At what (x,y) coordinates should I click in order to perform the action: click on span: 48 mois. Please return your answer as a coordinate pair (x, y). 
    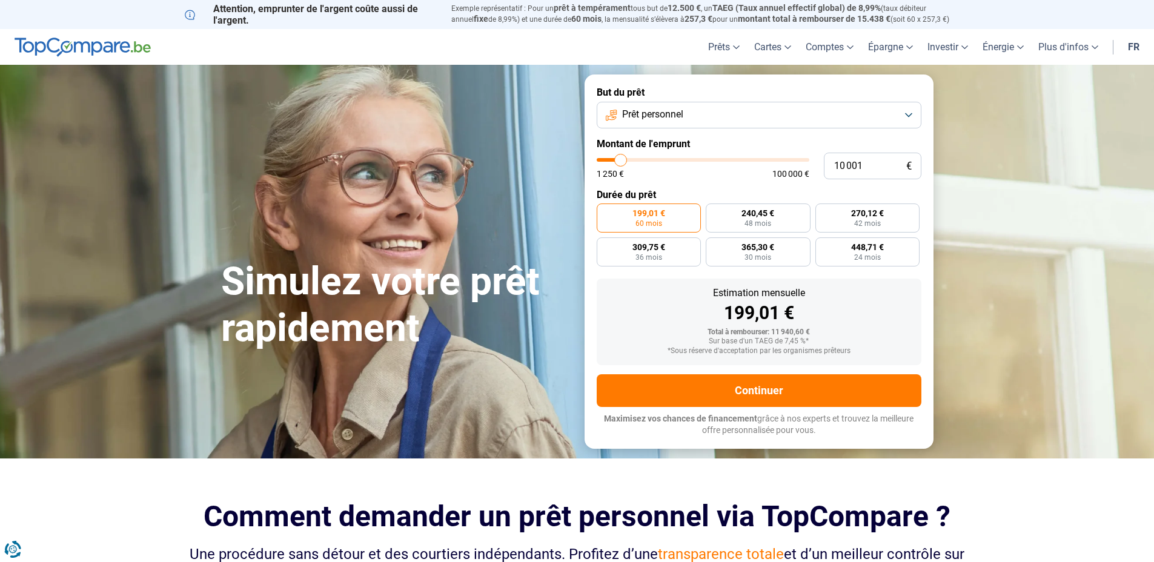
    Looking at the image, I should click on (758, 224).